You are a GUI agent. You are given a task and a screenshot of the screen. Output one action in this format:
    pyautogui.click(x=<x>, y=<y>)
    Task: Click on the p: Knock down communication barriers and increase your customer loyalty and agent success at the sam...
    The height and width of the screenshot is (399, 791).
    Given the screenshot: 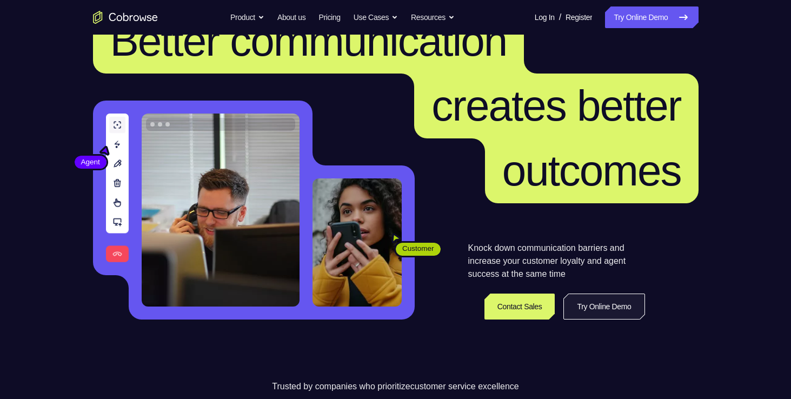 What is the action you would take?
    pyautogui.click(x=556, y=261)
    